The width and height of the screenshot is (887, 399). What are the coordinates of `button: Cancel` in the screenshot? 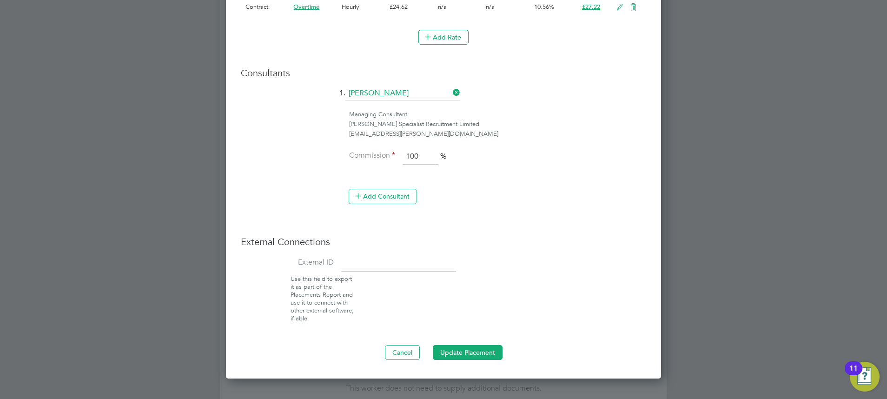 It's located at (402, 352).